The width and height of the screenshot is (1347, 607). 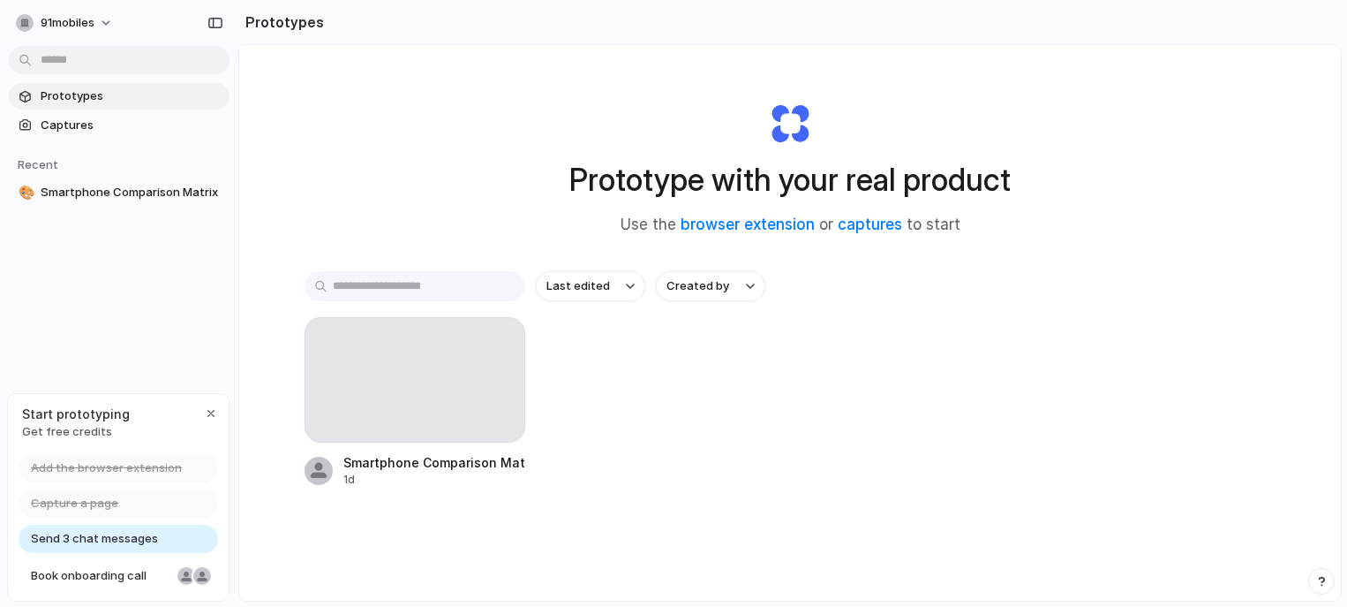 What do you see at coordinates (76, 432) in the screenshot?
I see `span: Get free credits` at bounding box center [76, 432].